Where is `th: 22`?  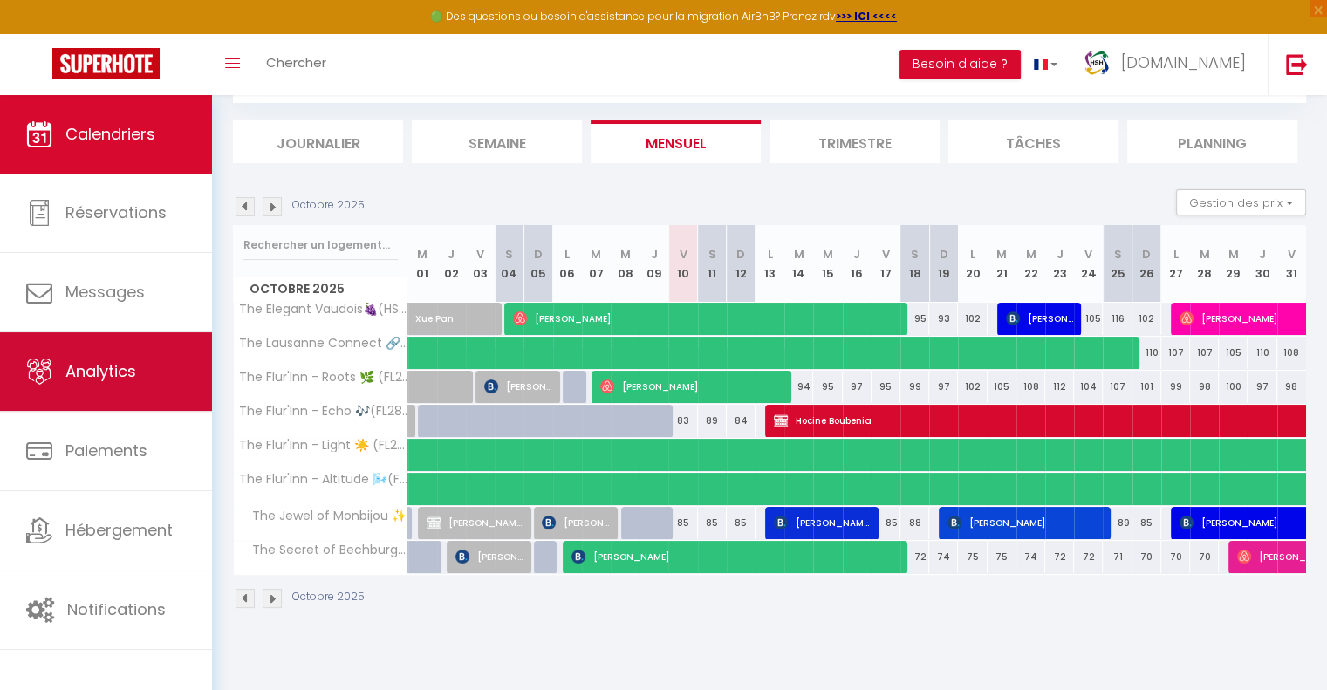
th: 22 is located at coordinates (1030, 263).